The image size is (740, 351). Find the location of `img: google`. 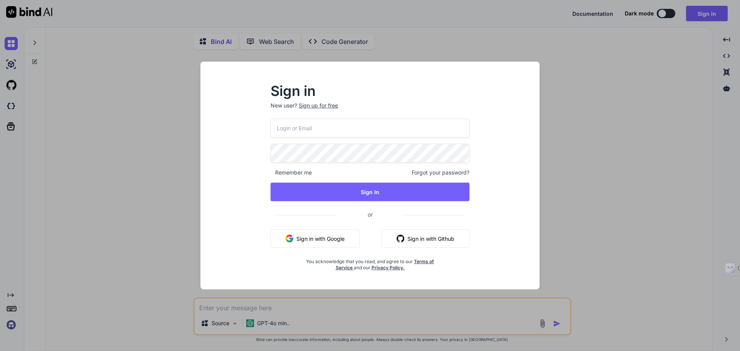

img: google is located at coordinates (289, 238).